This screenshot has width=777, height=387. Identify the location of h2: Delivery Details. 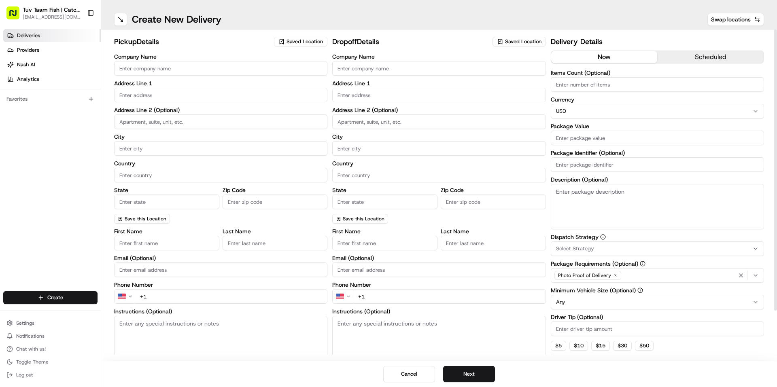
(657, 42).